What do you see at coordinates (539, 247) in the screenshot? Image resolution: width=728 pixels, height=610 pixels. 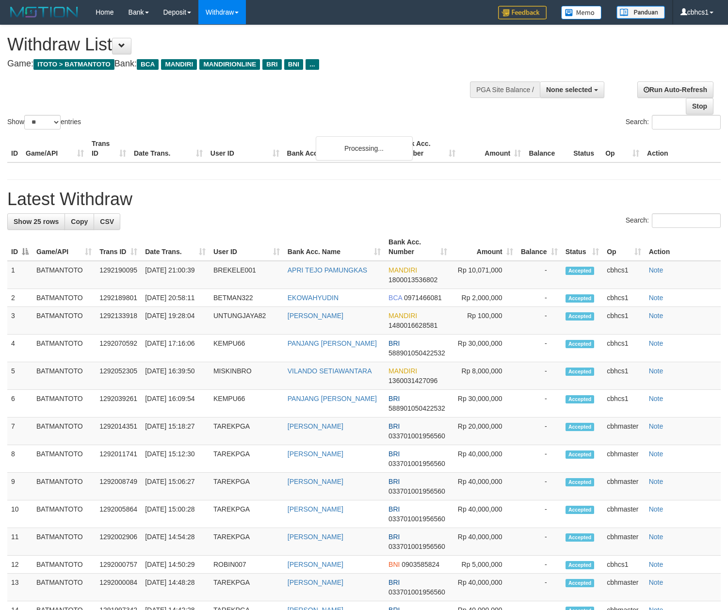 I see `th: Balance: activate to sort column ascending` at bounding box center [539, 247].